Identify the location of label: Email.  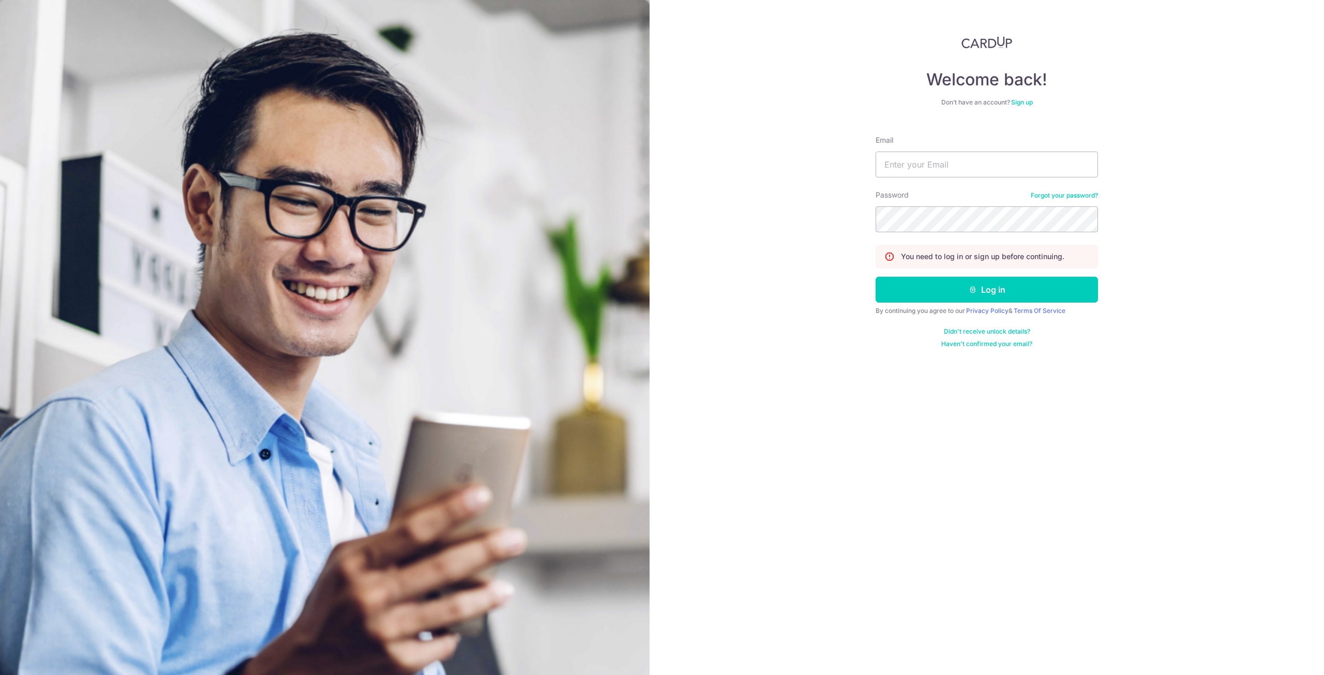
(884, 140).